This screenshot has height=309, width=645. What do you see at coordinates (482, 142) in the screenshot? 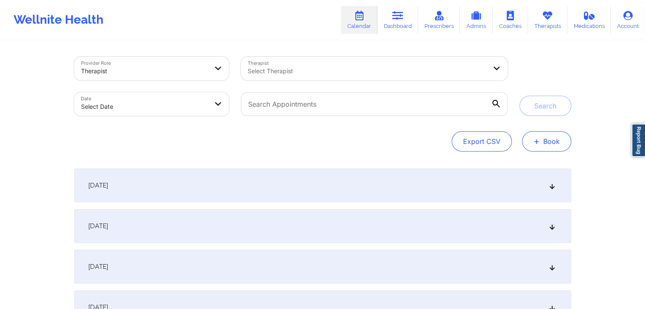
I see `button: Export CSV` at bounding box center [482, 142].